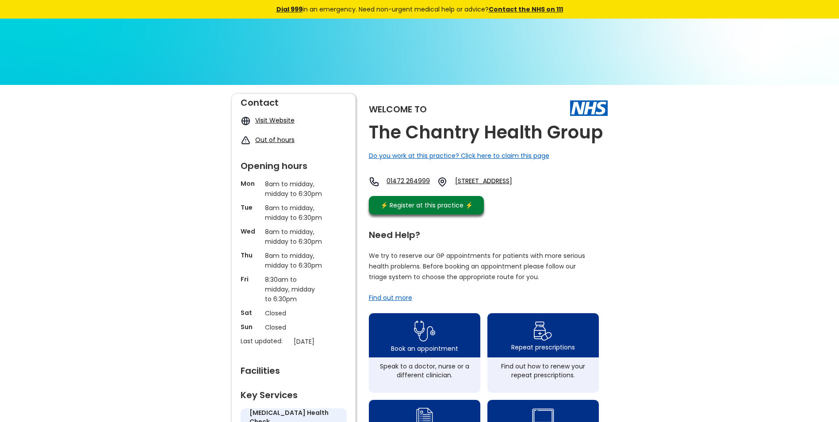  What do you see at coordinates (526, 9) in the screenshot?
I see `strong: Contact the NHS on 111` at bounding box center [526, 9].